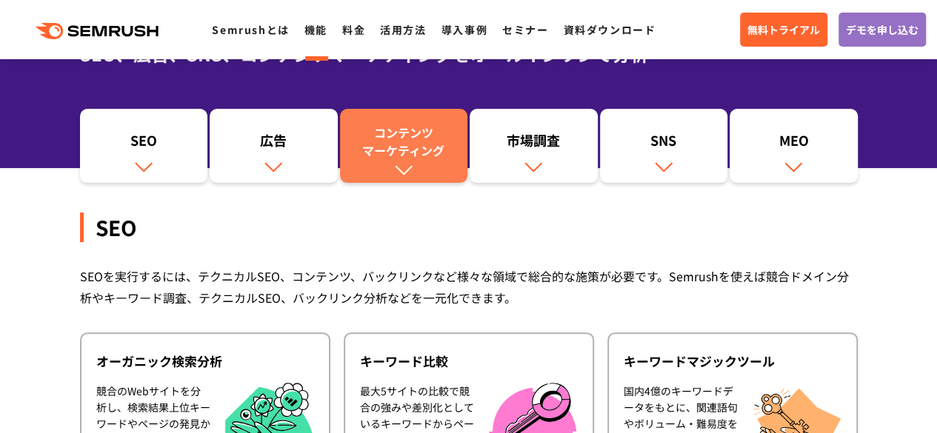 This screenshot has width=937, height=433. Describe the element at coordinates (882, 30) in the screenshot. I see `a: デモを申し込む` at that location.